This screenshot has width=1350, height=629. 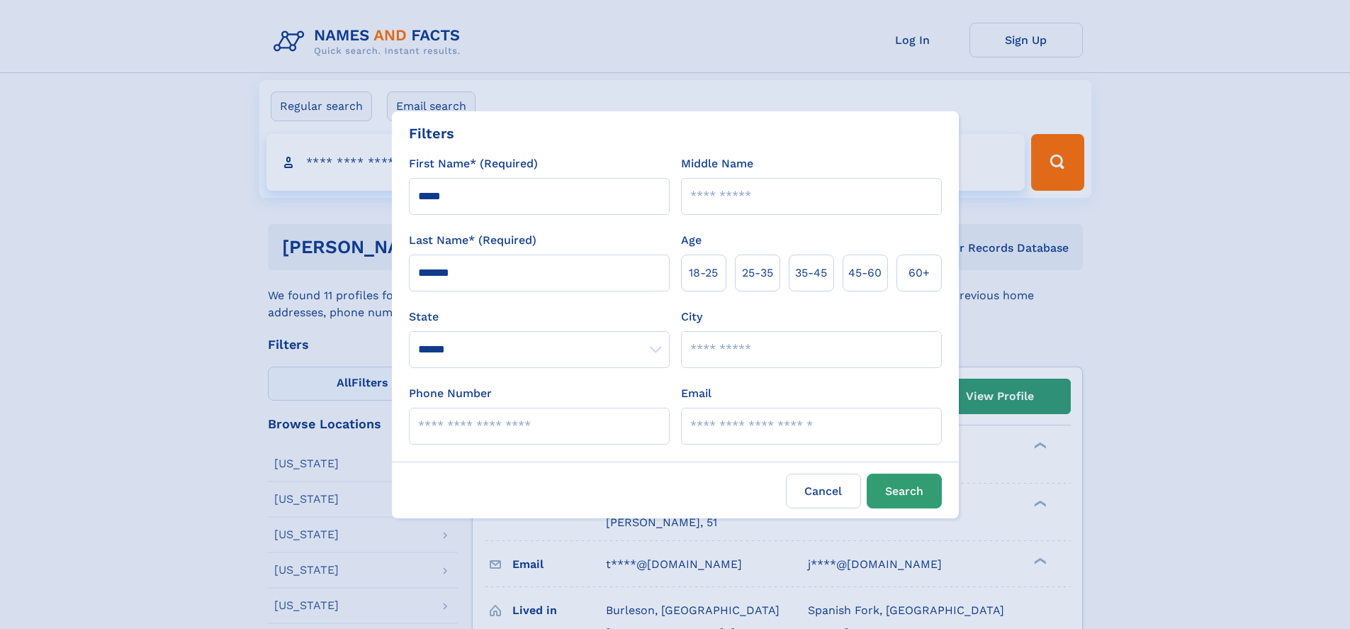 What do you see at coordinates (539, 317) in the screenshot?
I see `label: State` at bounding box center [539, 317].